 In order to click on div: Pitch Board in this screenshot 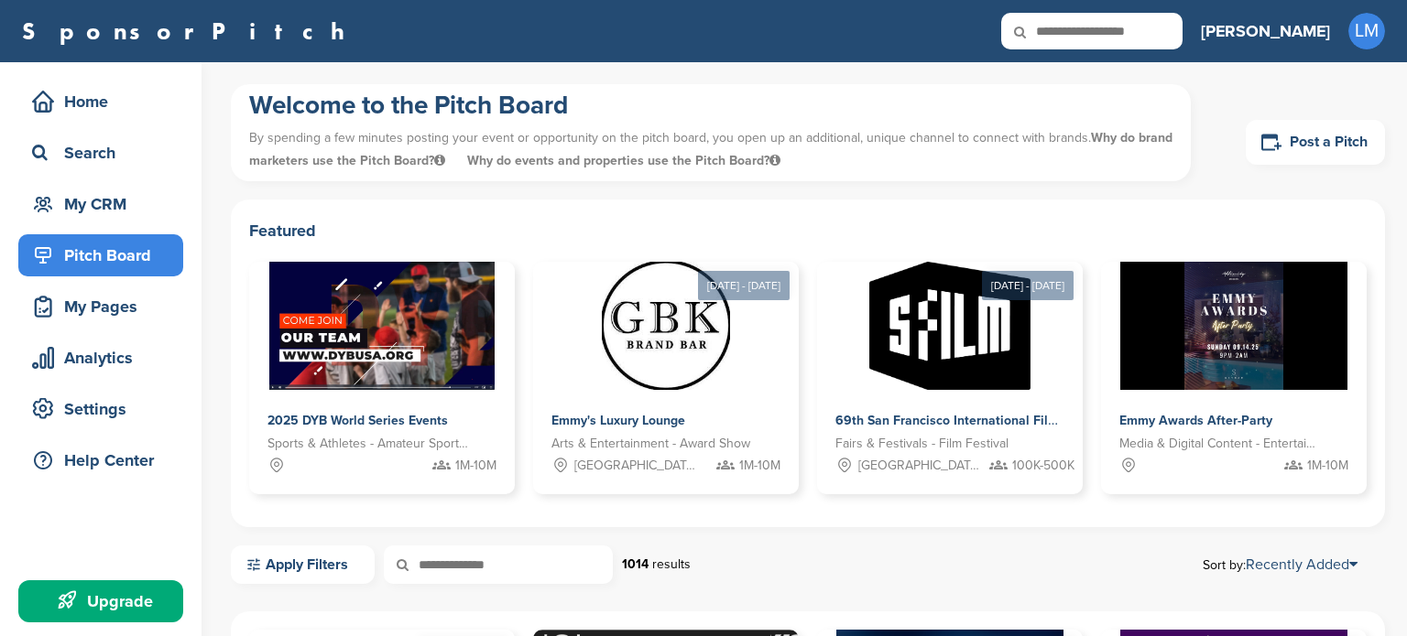, I will do `click(105, 255)`.